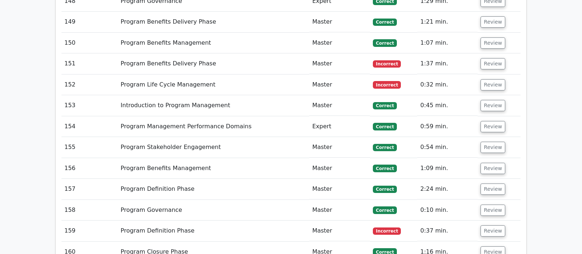  Describe the element at coordinates (339, 127) in the screenshot. I see `td: Expert` at that location.